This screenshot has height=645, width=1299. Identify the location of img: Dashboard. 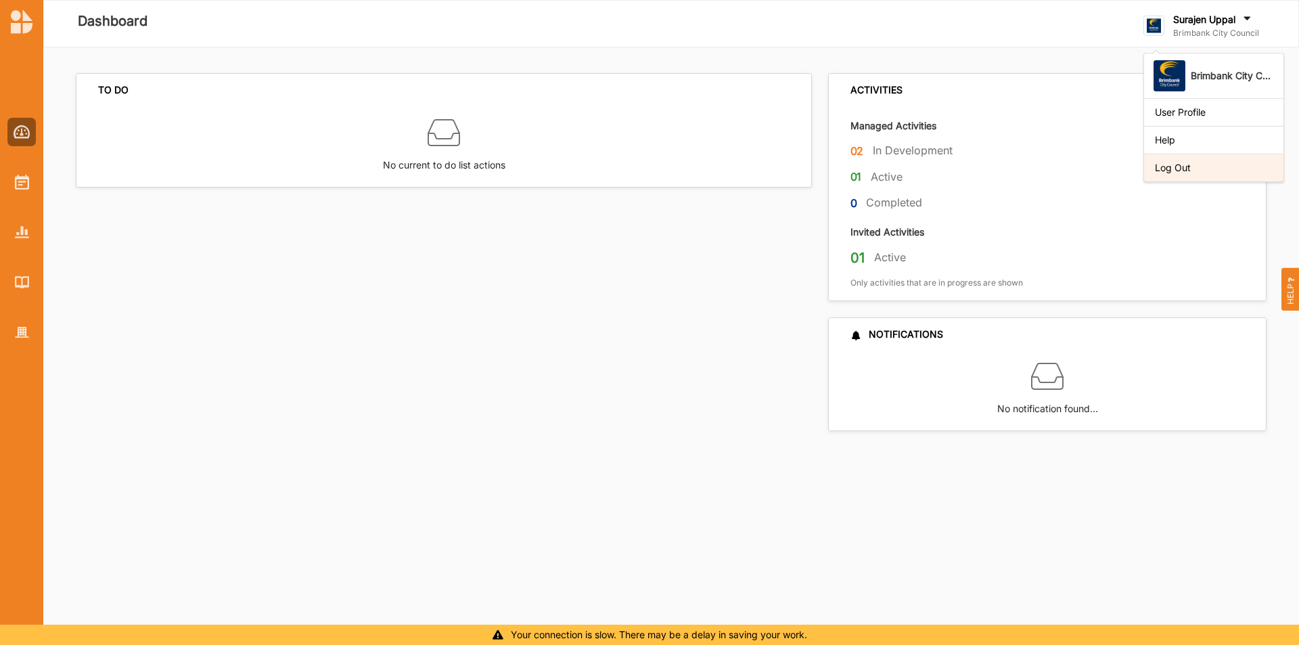
(22, 132).